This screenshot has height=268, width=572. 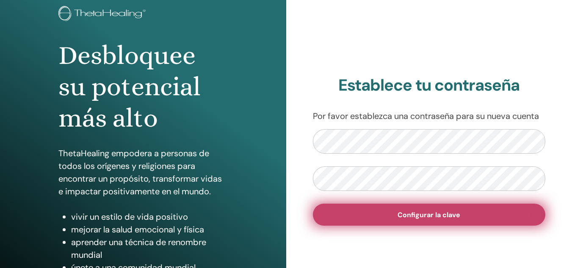 What do you see at coordinates (429, 116) in the screenshot?
I see `p: Por favor establezca una contraseña para su nueva cuenta` at bounding box center [429, 116].